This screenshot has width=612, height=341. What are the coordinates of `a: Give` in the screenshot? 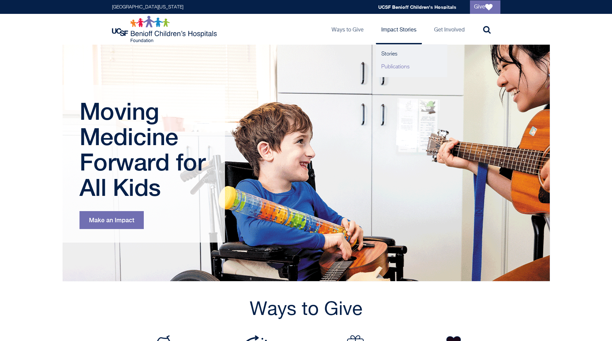 It's located at (485, 7).